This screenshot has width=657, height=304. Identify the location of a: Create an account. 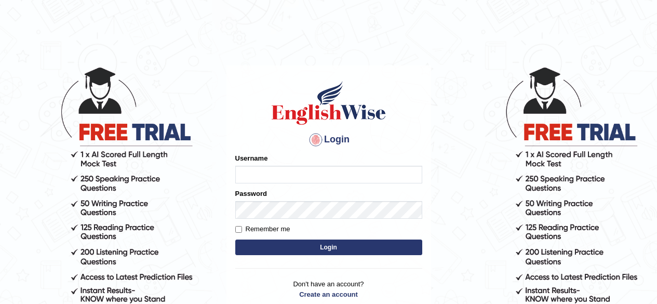
(329, 294).